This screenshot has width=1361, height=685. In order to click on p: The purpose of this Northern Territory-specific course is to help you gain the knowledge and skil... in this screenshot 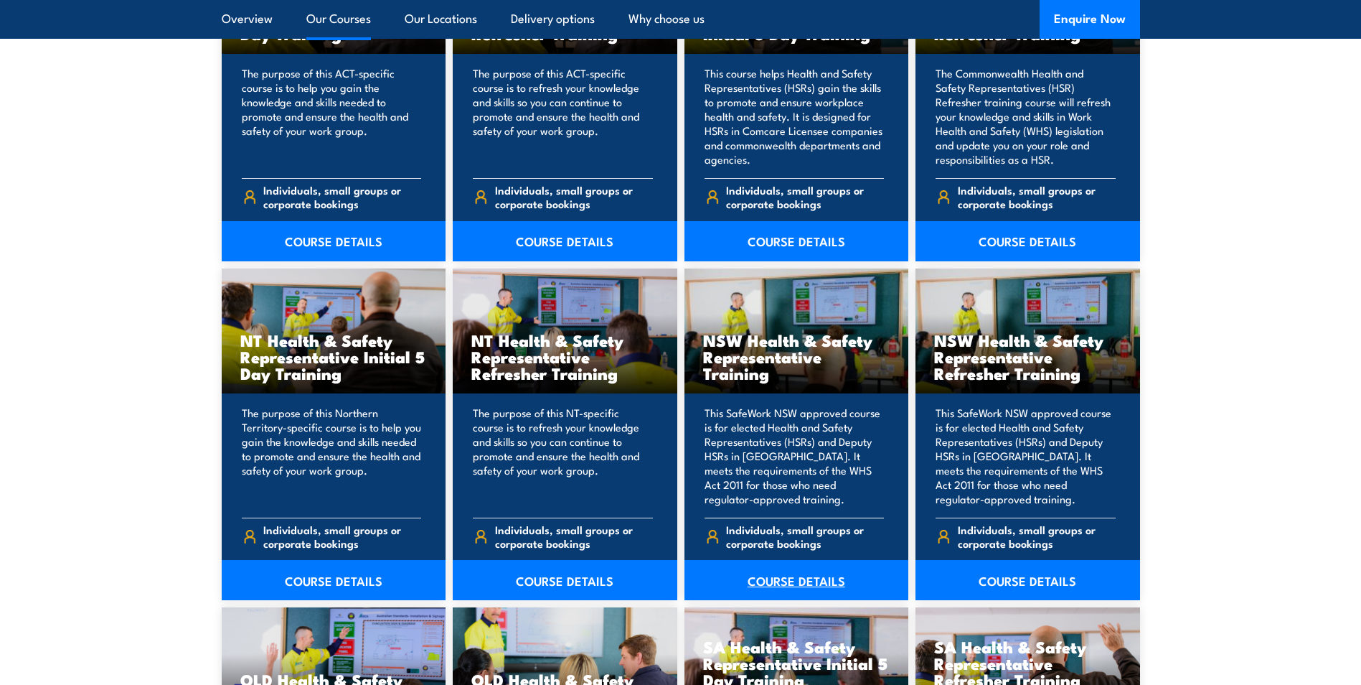, I will do `click(332, 456)`.